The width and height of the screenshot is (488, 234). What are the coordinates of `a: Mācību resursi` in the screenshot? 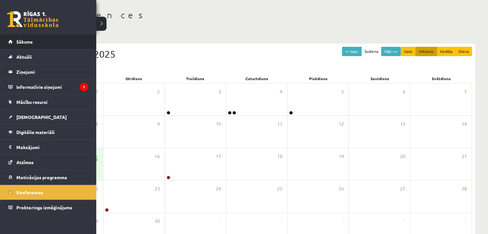 It's located at (48, 102).